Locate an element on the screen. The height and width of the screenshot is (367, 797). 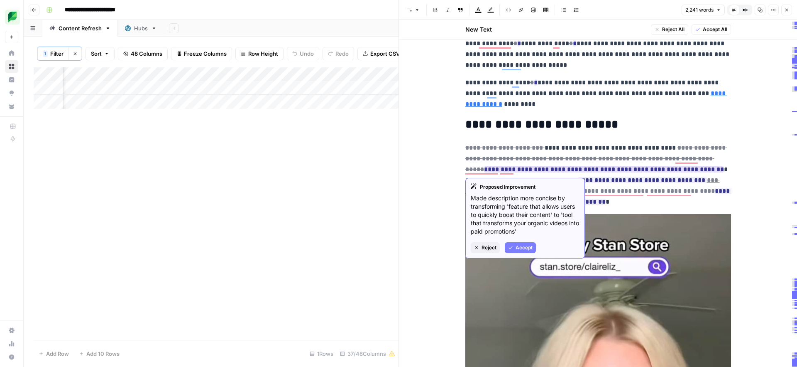
button: Add Row is located at coordinates (54, 353).